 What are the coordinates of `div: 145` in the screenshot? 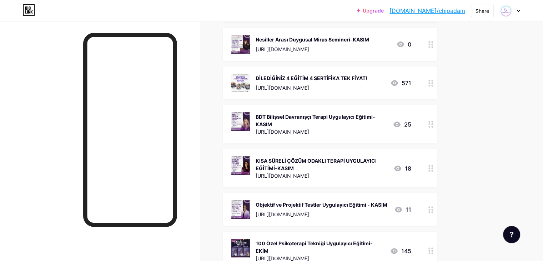 It's located at (401, 251).